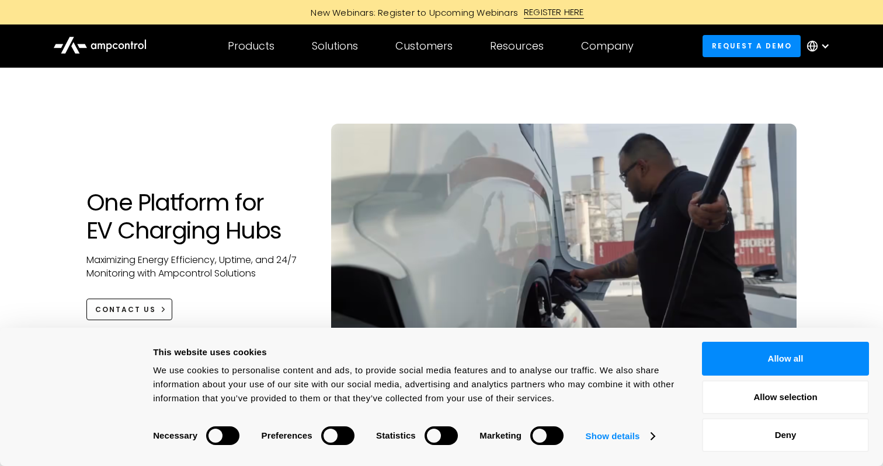 This screenshot has width=883, height=466. I want to click on button: Allow all, so click(785, 359).